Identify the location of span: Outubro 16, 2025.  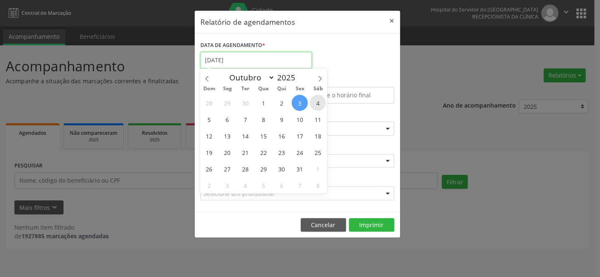
(282, 136).